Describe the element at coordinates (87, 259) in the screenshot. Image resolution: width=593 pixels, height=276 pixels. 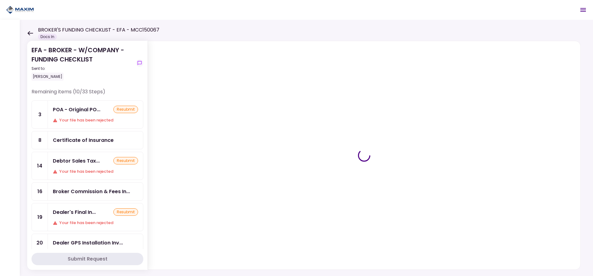
I see `button: Submit Request` at that location.